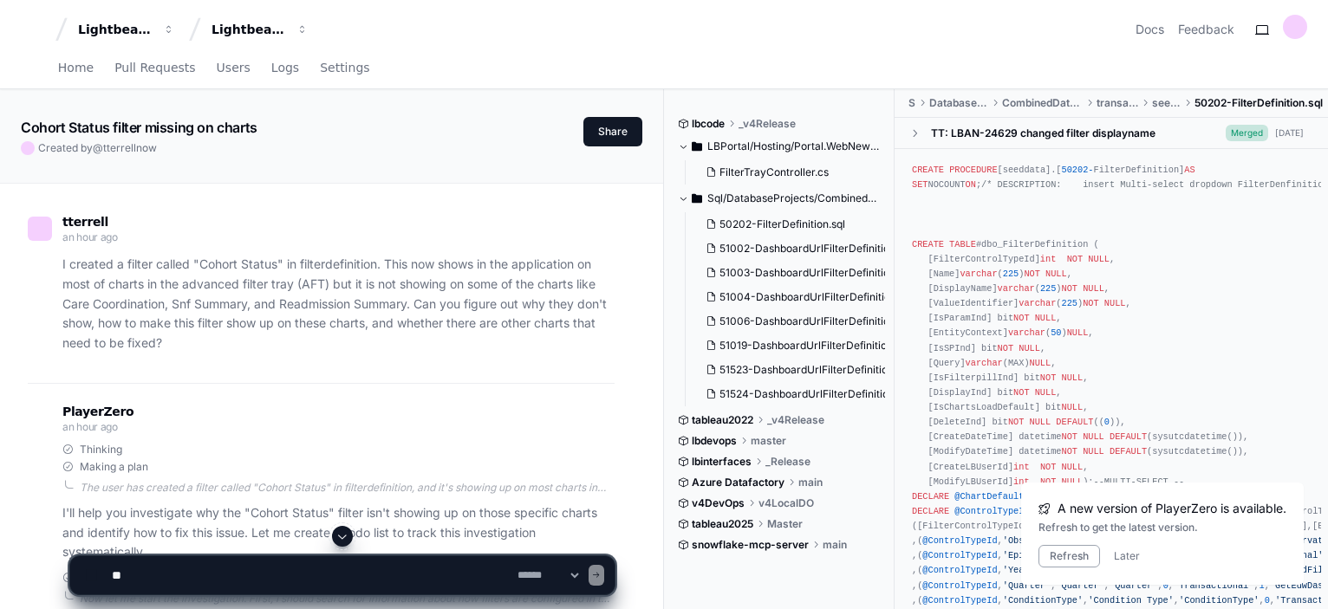  Describe the element at coordinates (1189, 170) in the screenshot. I see `span: AS` at that location.